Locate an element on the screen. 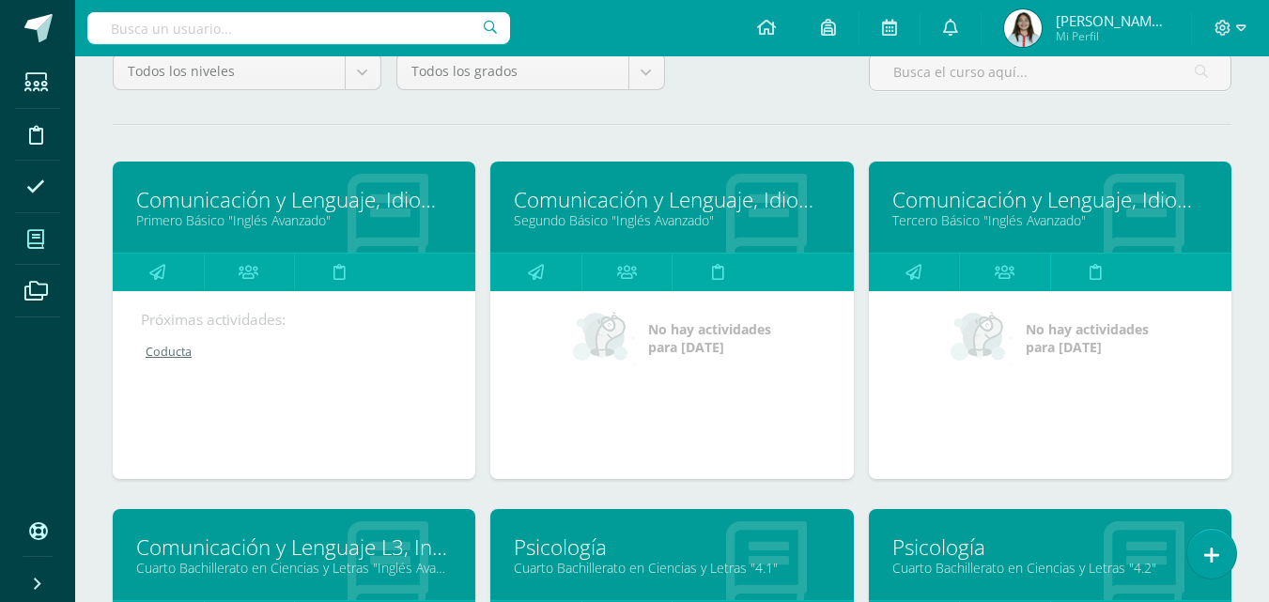  div: Próximas actividades: is located at coordinates (294, 319).